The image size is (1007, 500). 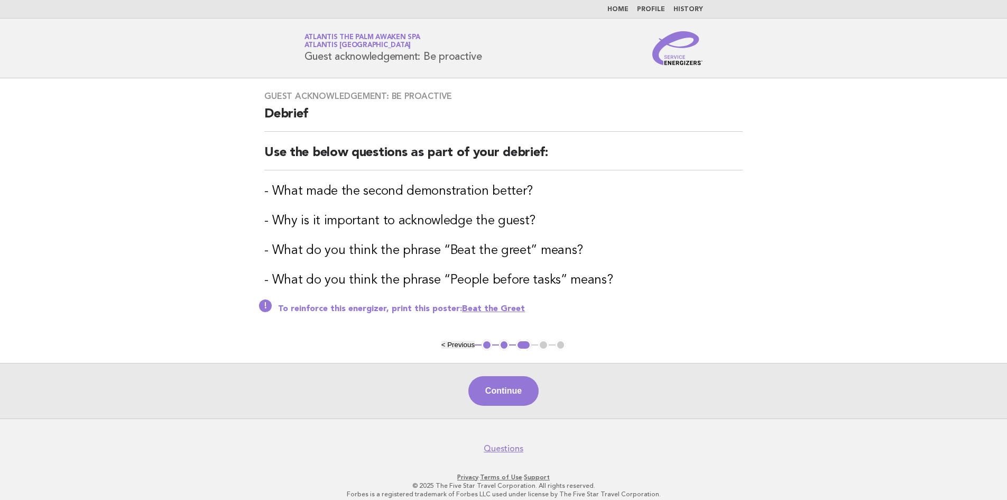 I want to click on h1: Guest acknowledgement: Be proactive, so click(x=393, y=48).